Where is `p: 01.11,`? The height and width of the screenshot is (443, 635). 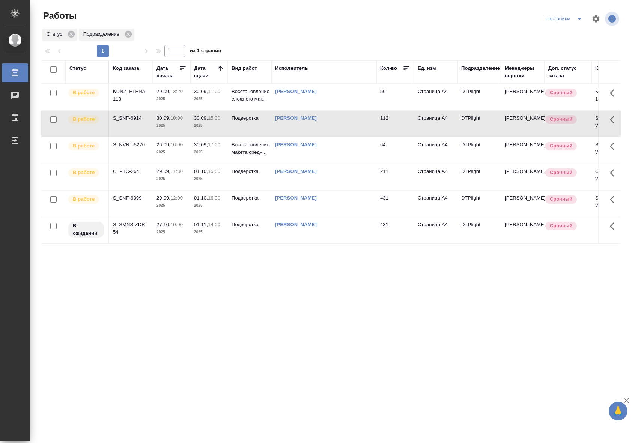 p: 01.11, is located at coordinates (201, 224).